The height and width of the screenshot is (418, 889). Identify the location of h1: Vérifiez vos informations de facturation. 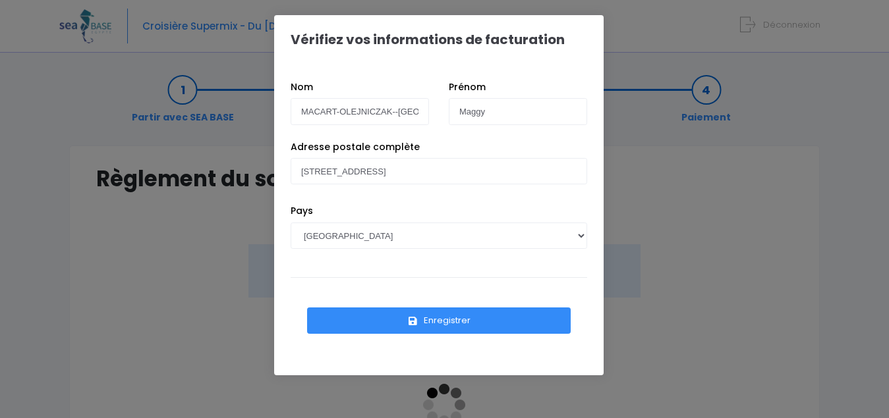
(428, 40).